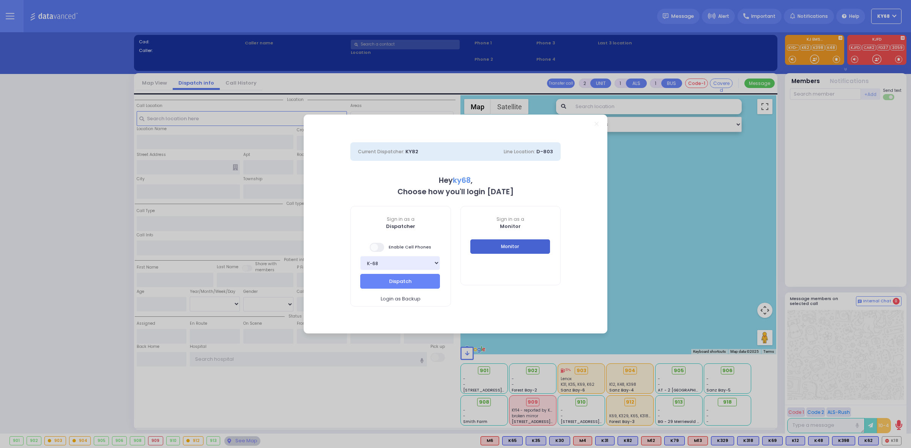 The width and height of the screenshot is (911, 448). Describe the element at coordinates (519, 151) in the screenshot. I see `span: Line Location:` at that location.